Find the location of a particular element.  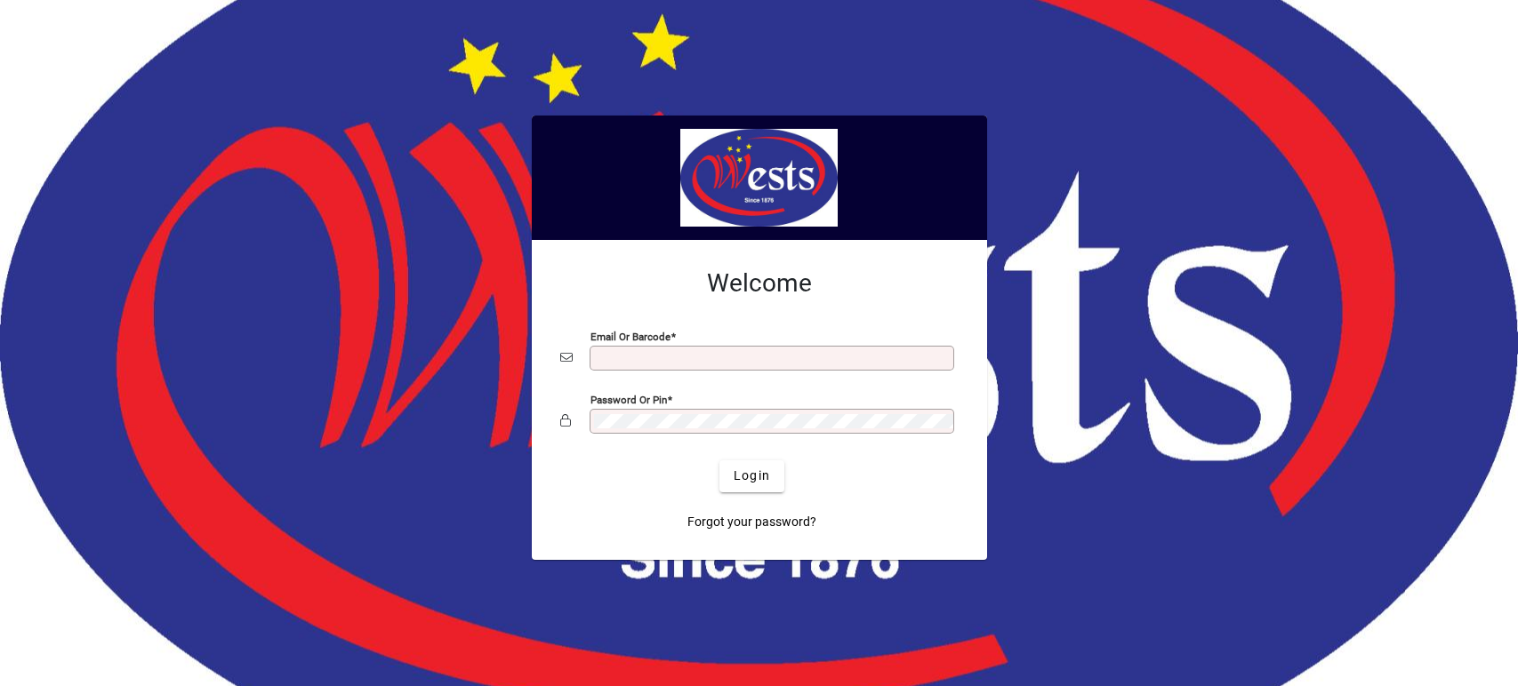

span: Login is located at coordinates (751, 476).